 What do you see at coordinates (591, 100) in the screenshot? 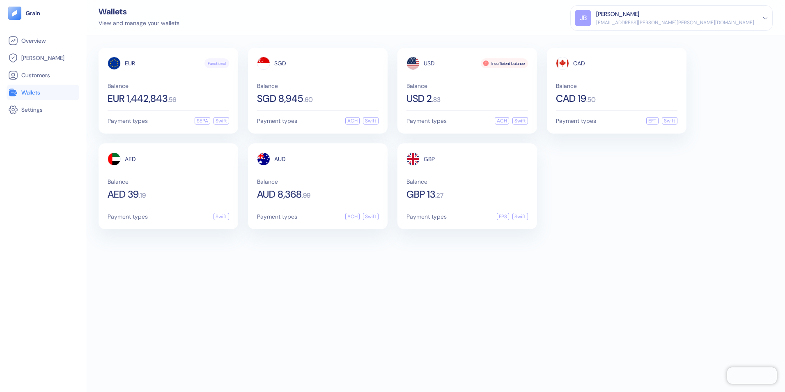
I see `span: . 50` at bounding box center [591, 100].